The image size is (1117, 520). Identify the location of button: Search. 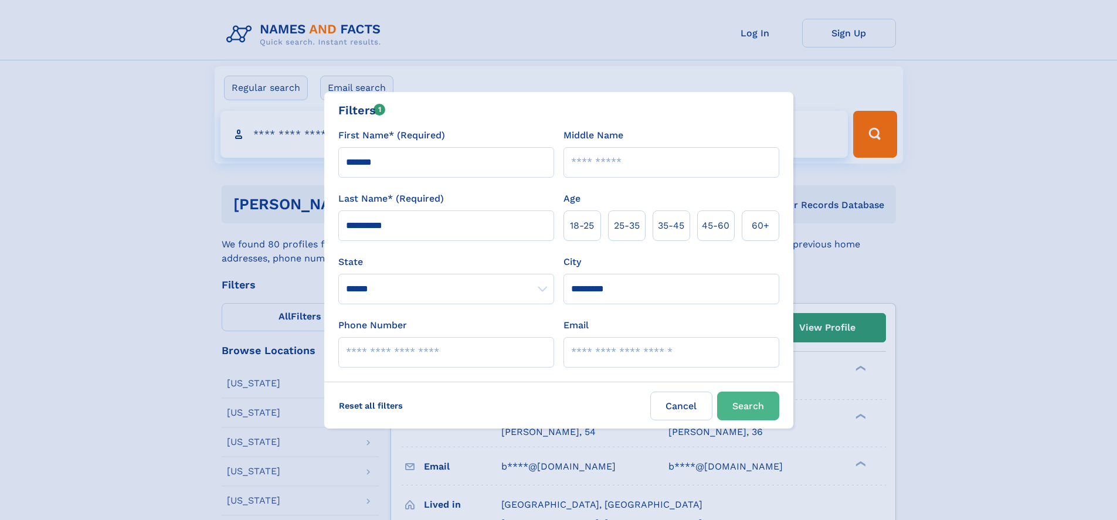
(748, 406).